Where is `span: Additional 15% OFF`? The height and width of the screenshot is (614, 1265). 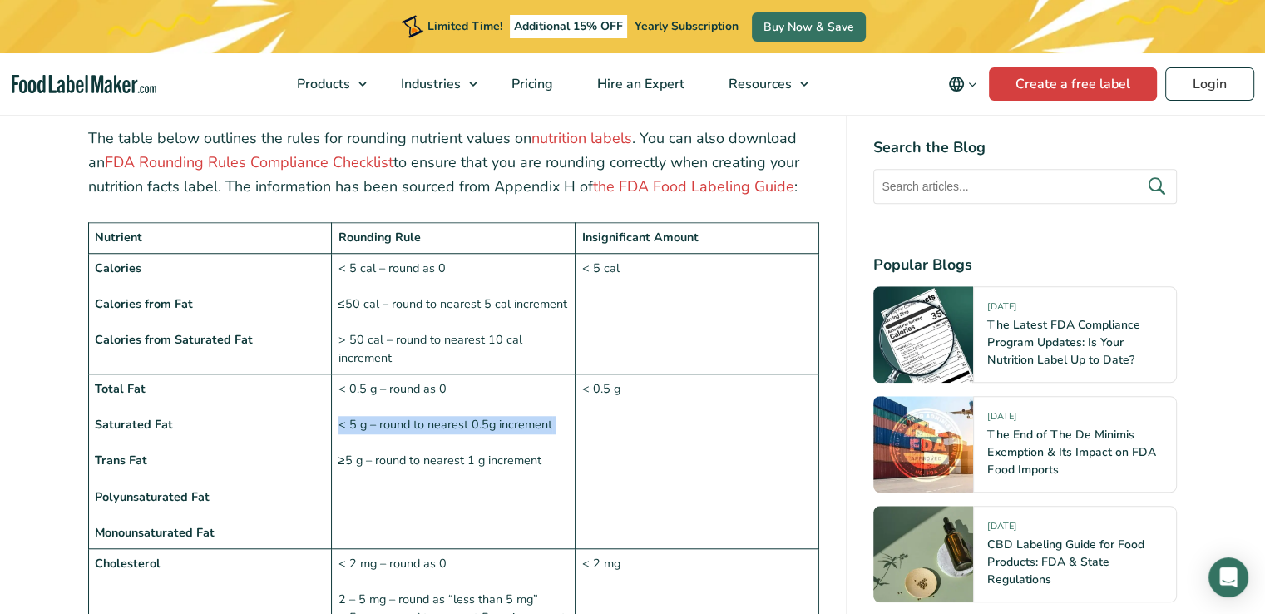
span: Additional 15% OFF is located at coordinates (568, 27).